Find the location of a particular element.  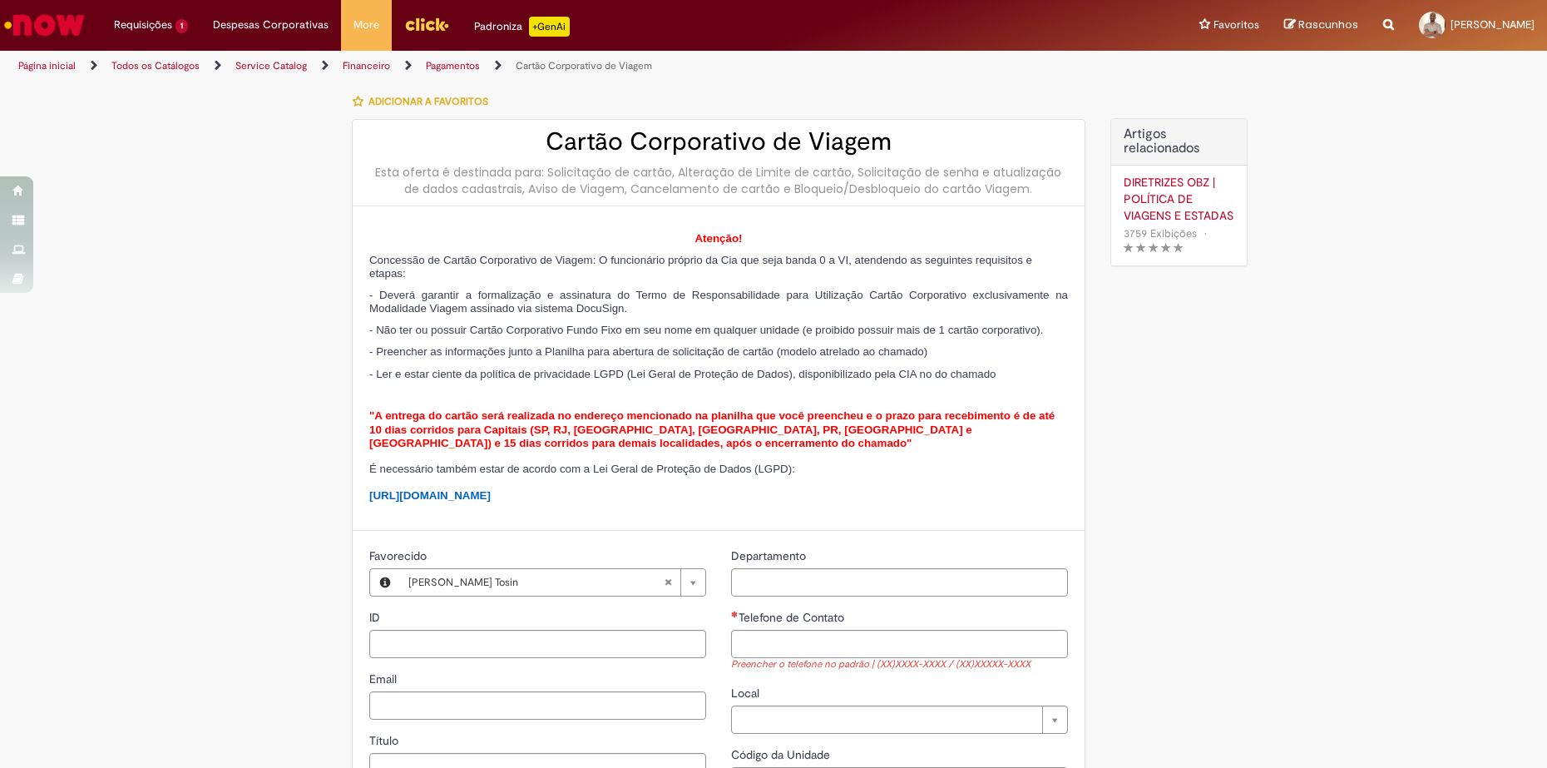

h2: Cartão Corporativo de Viagem is located at coordinates (719, 141).